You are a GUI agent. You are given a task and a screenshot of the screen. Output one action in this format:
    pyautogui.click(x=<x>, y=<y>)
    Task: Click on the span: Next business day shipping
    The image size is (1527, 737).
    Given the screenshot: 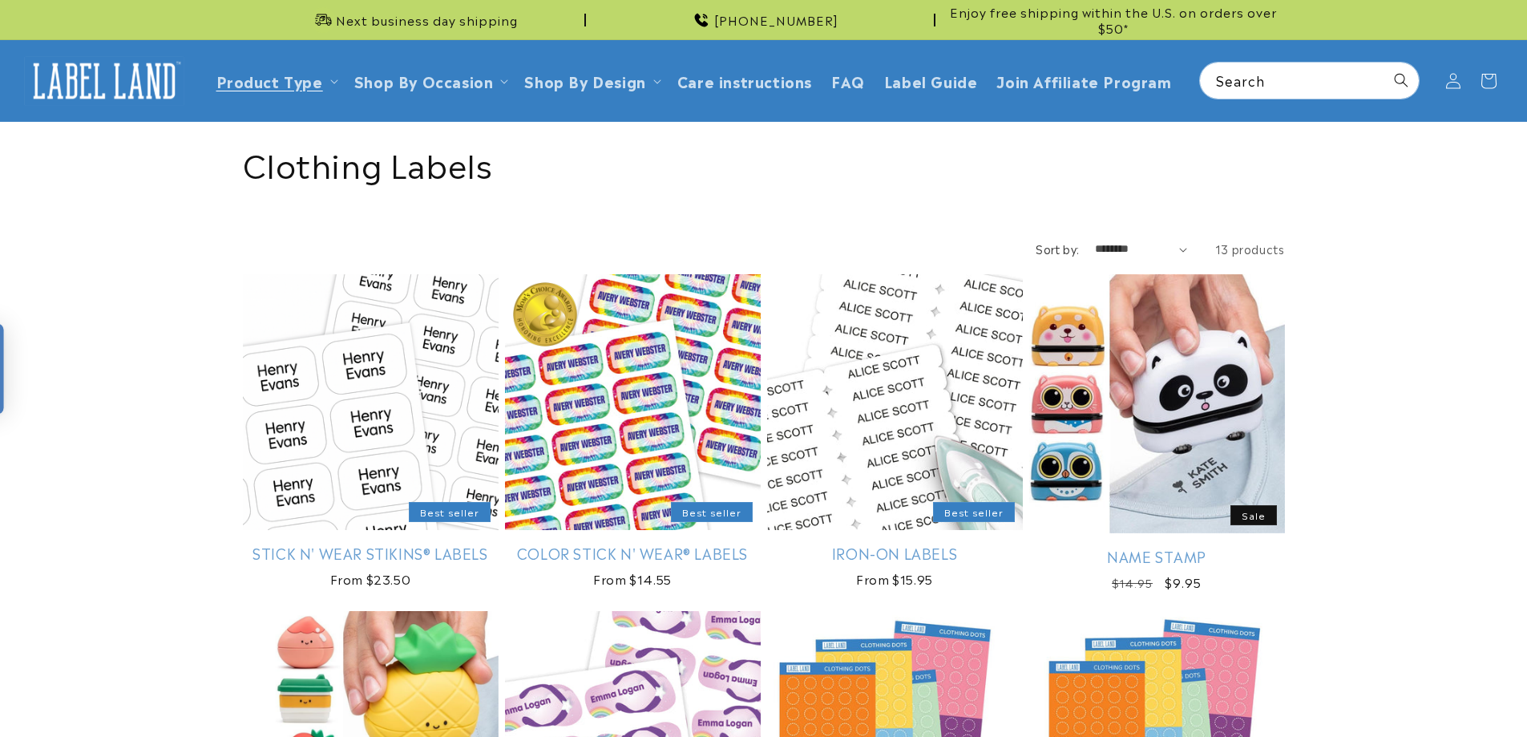 What is the action you would take?
    pyautogui.click(x=426, y=20)
    